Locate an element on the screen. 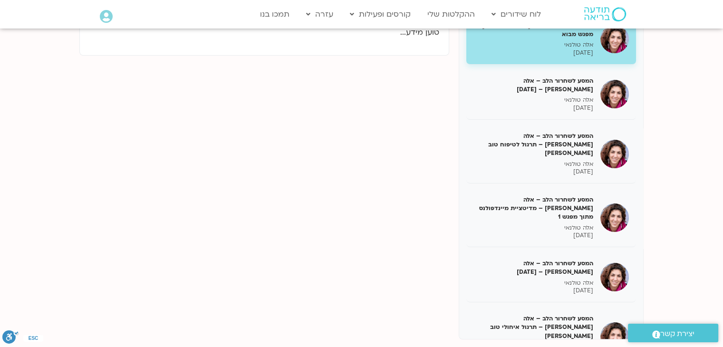 The width and height of the screenshot is (723, 347). img: המסע לשחרור הלב עם אלה טולנאי – מפגש מבוא is located at coordinates (614, 39).